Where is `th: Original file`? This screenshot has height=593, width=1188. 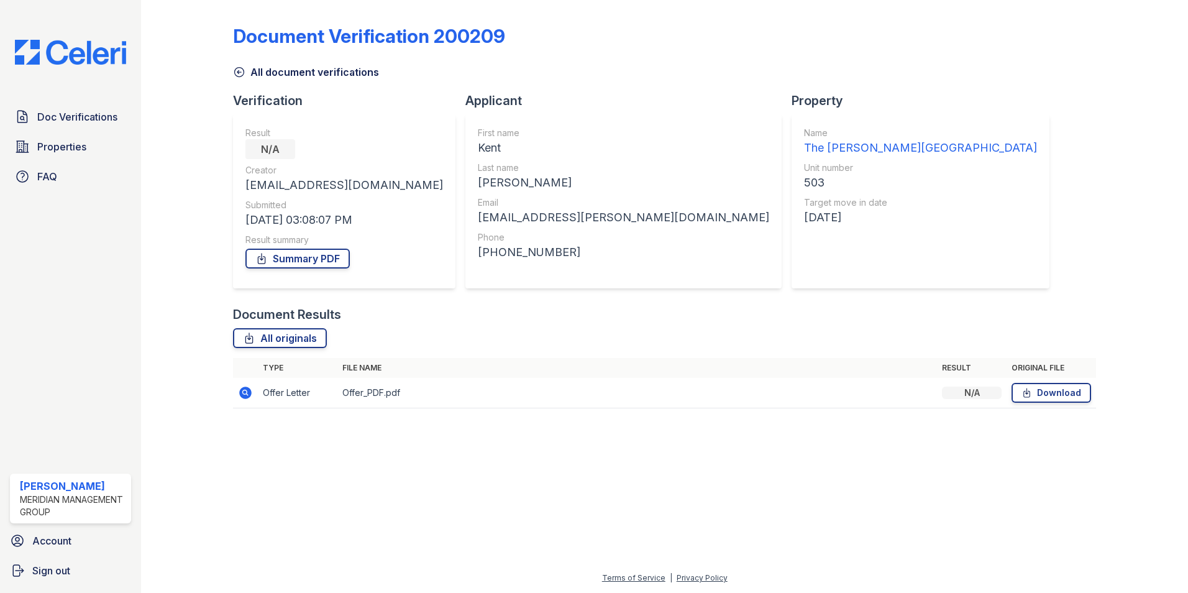 th: Original file is located at coordinates (1051, 368).